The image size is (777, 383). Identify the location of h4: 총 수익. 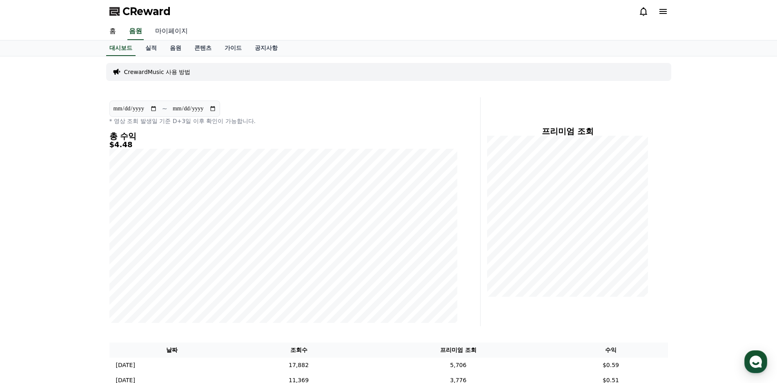
(283, 136).